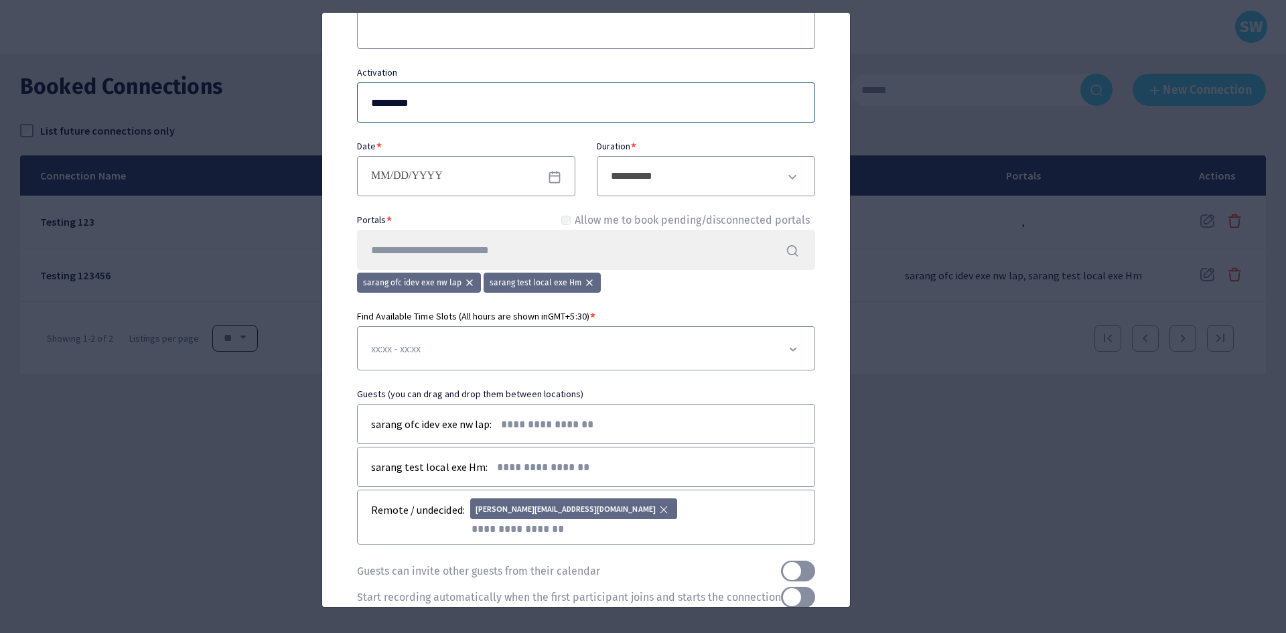 Image resolution: width=1286 pixels, height=633 pixels. Describe the element at coordinates (429, 467) in the screenshot. I see `div: sarang test local exe Hm :` at that location.